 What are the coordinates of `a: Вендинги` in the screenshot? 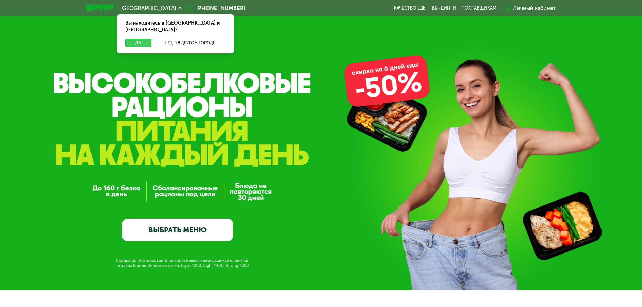 It's located at (444, 8).